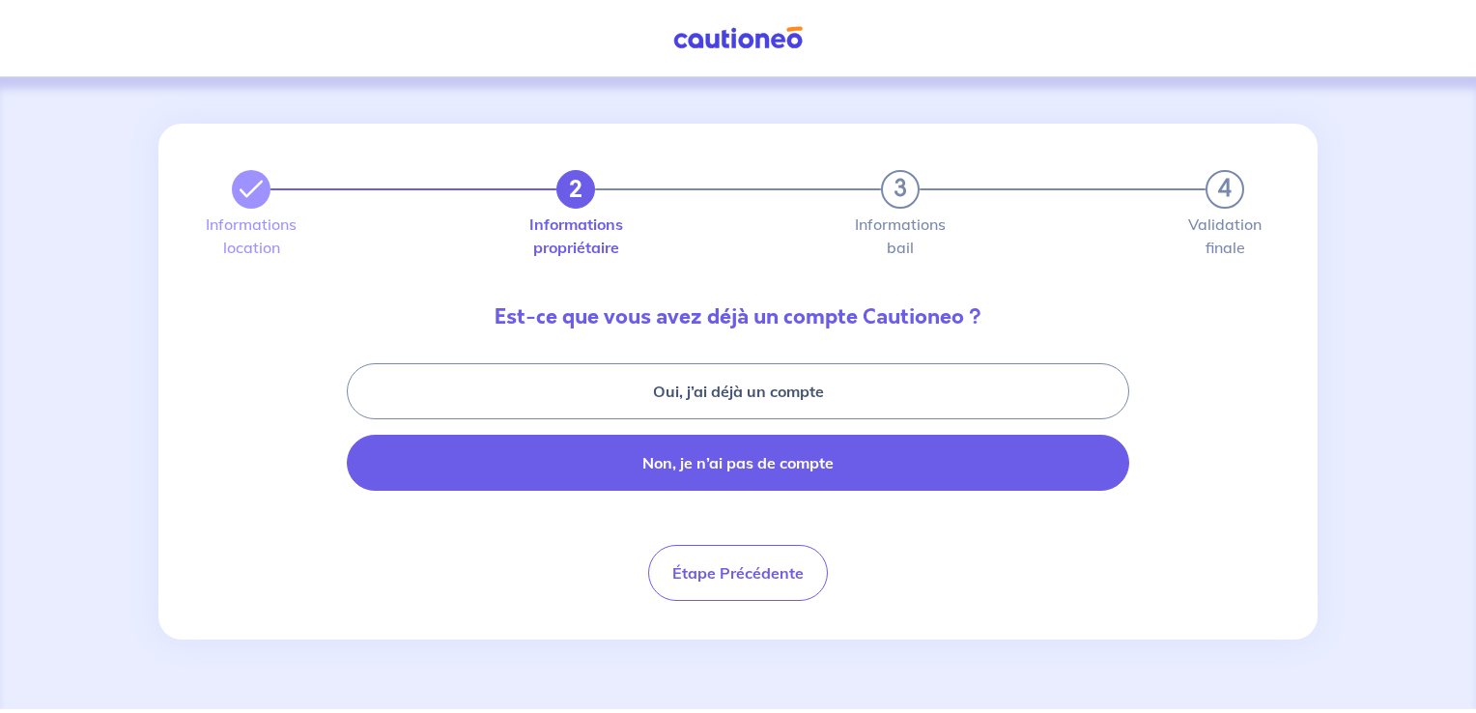 The image size is (1476, 713). I want to click on button: 2, so click(576, 189).